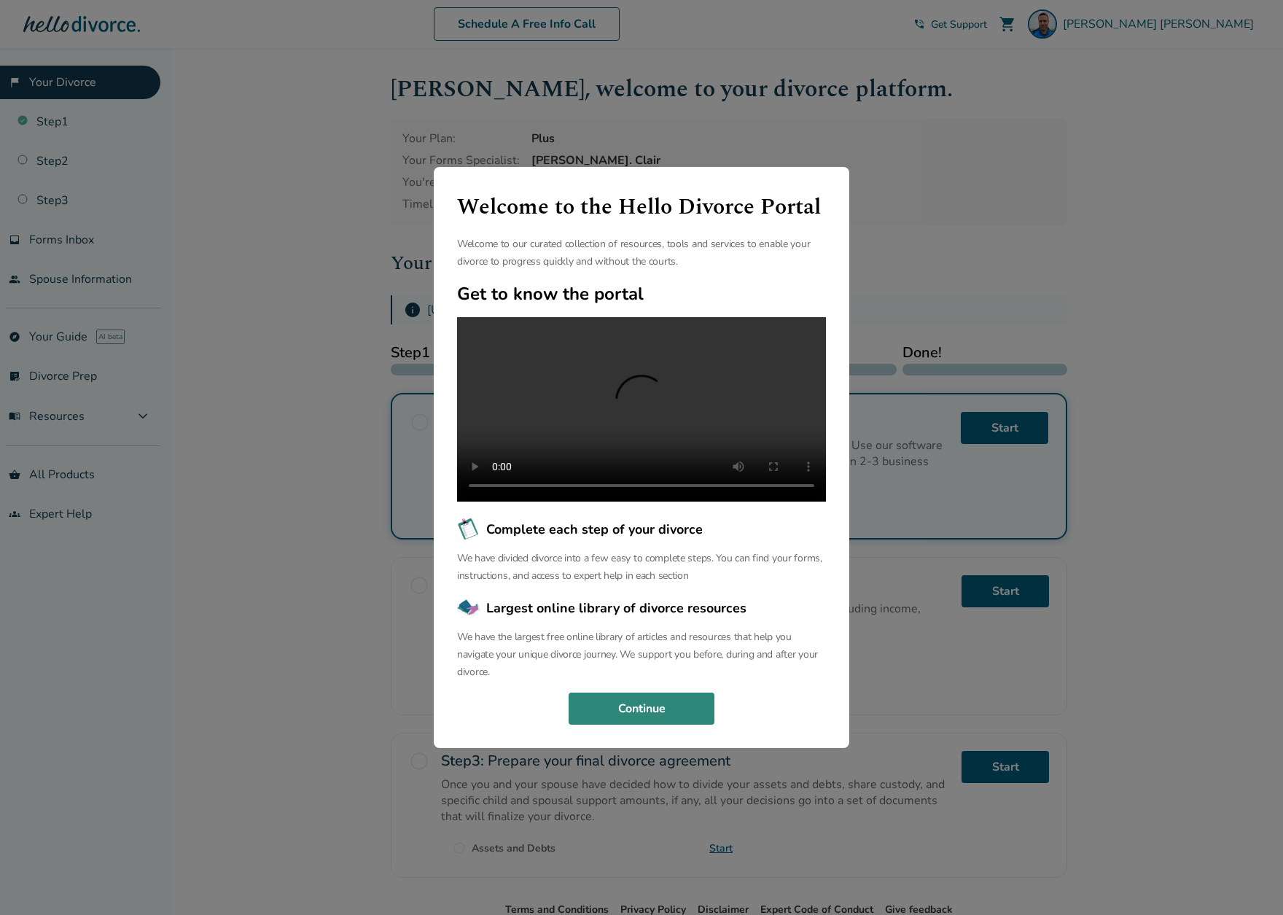  I want to click on button: Continue, so click(641, 708).